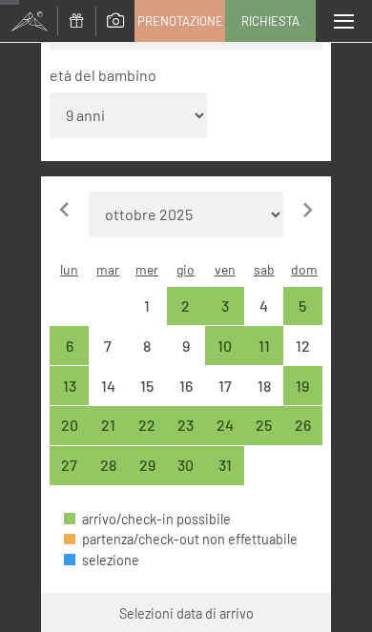  Describe the element at coordinates (185, 269) in the screenshot. I see `abbr: giovedì` at that location.